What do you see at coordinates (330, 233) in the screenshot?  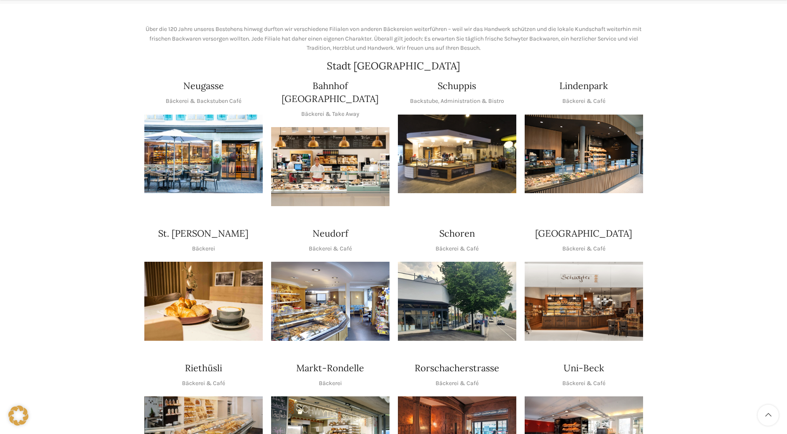 I see `h4: Neudorf` at bounding box center [330, 233].